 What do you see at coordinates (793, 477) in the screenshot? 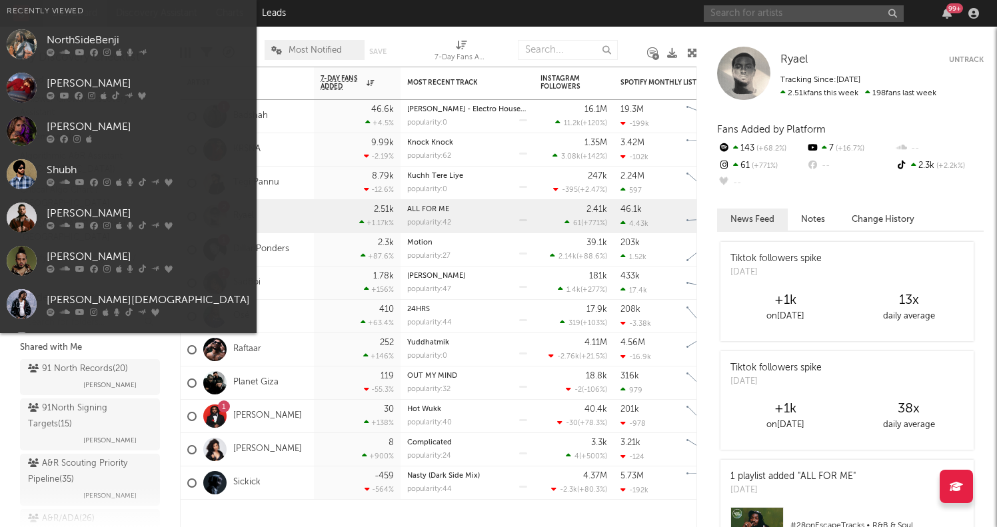
I see `div: 1 playlist added` at bounding box center [793, 477].